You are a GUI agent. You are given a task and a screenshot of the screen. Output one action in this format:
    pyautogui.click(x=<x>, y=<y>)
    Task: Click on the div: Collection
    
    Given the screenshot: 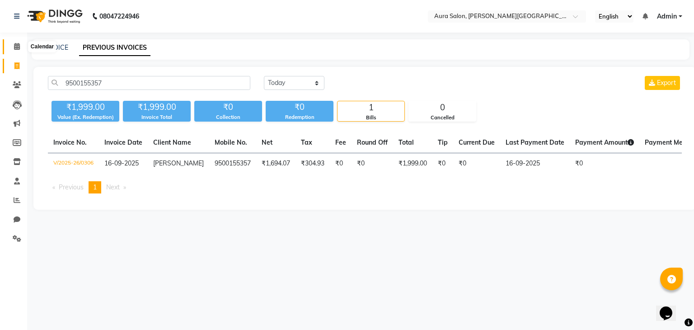 What is the action you would take?
    pyautogui.click(x=228, y=117)
    